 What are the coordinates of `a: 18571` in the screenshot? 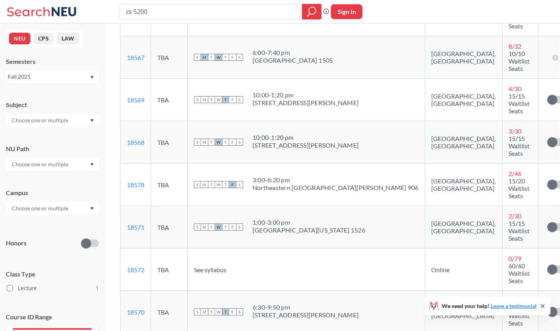 It's located at (135, 227).